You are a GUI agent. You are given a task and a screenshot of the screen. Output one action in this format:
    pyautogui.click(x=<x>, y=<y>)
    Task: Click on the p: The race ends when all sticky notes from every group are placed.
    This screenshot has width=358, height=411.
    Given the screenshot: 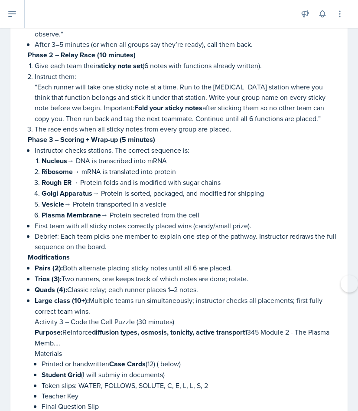 What is the action you would take?
    pyautogui.click(x=186, y=129)
    